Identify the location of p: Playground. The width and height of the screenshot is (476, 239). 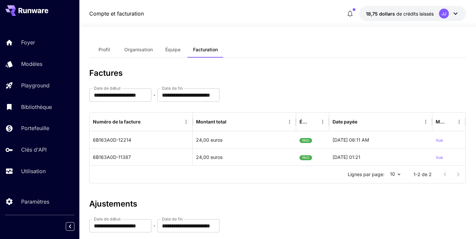
(35, 85).